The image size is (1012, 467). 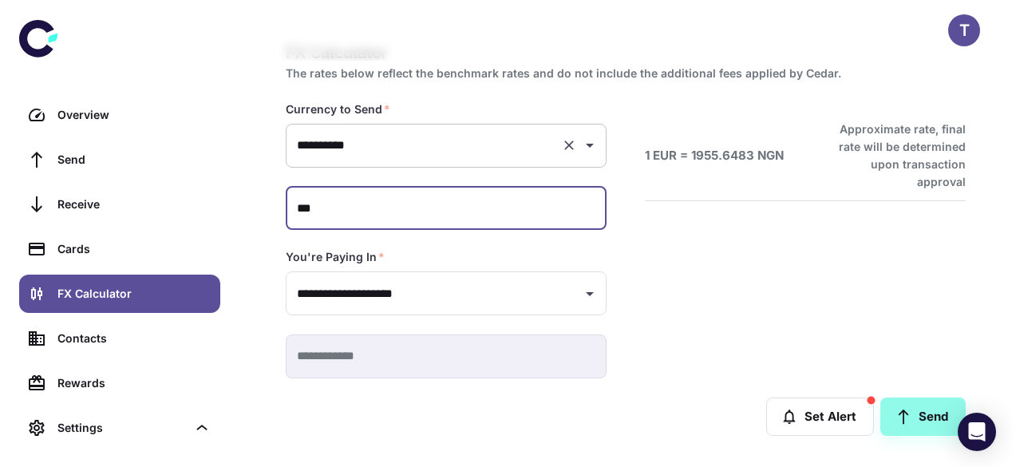 I want to click on h6: 1 EUR = 1955.6483 NGN, so click(x=715, y=156).